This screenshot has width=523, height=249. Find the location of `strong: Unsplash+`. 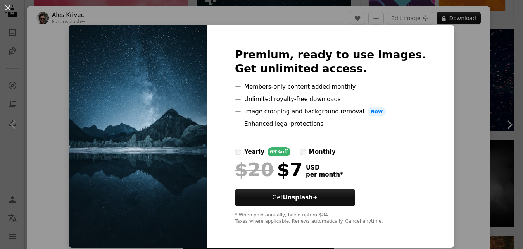

strong: Unsplash+ is located at coordinates (300, 198).